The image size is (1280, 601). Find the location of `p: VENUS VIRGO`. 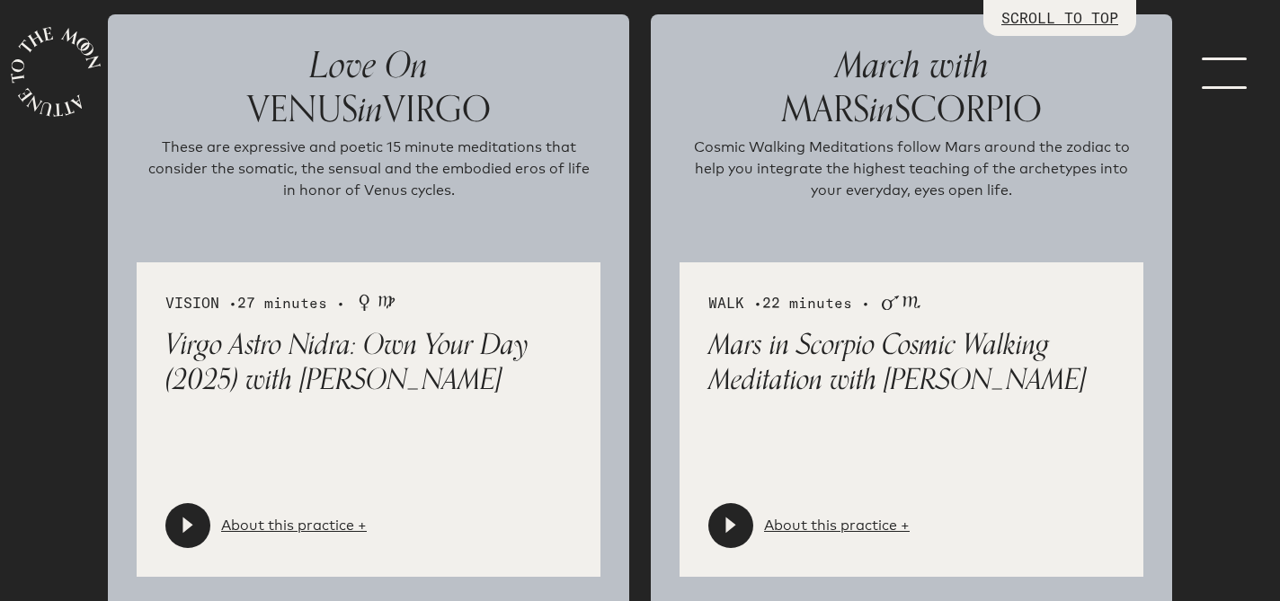

p: VENUS VIRGO is located at coordinates (369, 86).